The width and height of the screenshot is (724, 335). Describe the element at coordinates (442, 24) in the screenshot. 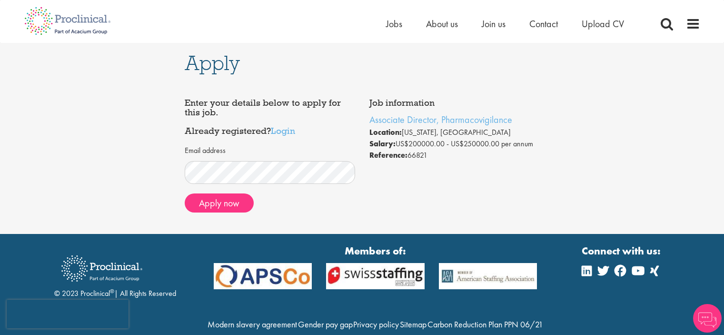

I see `span: About us` at that location.